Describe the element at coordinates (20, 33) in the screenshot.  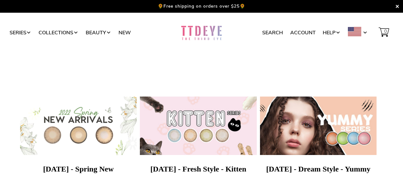
I see `a: Series` at that location.